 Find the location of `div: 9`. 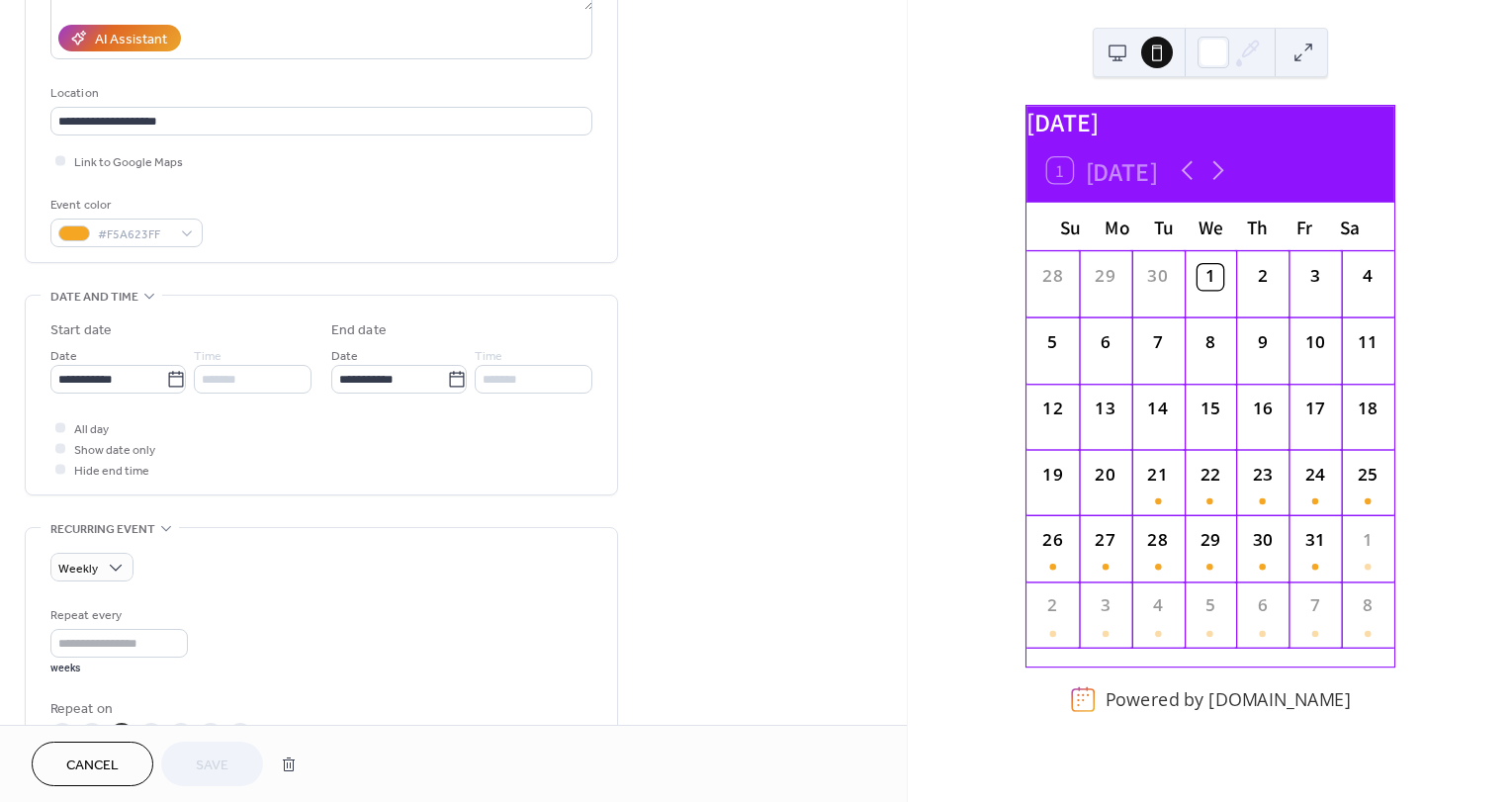

div: 9 is located at coordinates (1263, 344).